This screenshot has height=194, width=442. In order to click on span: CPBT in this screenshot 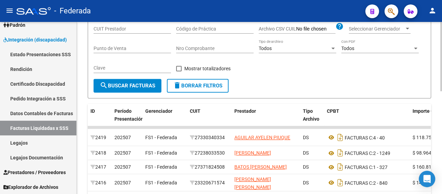, I will do `click(333, 111)`.